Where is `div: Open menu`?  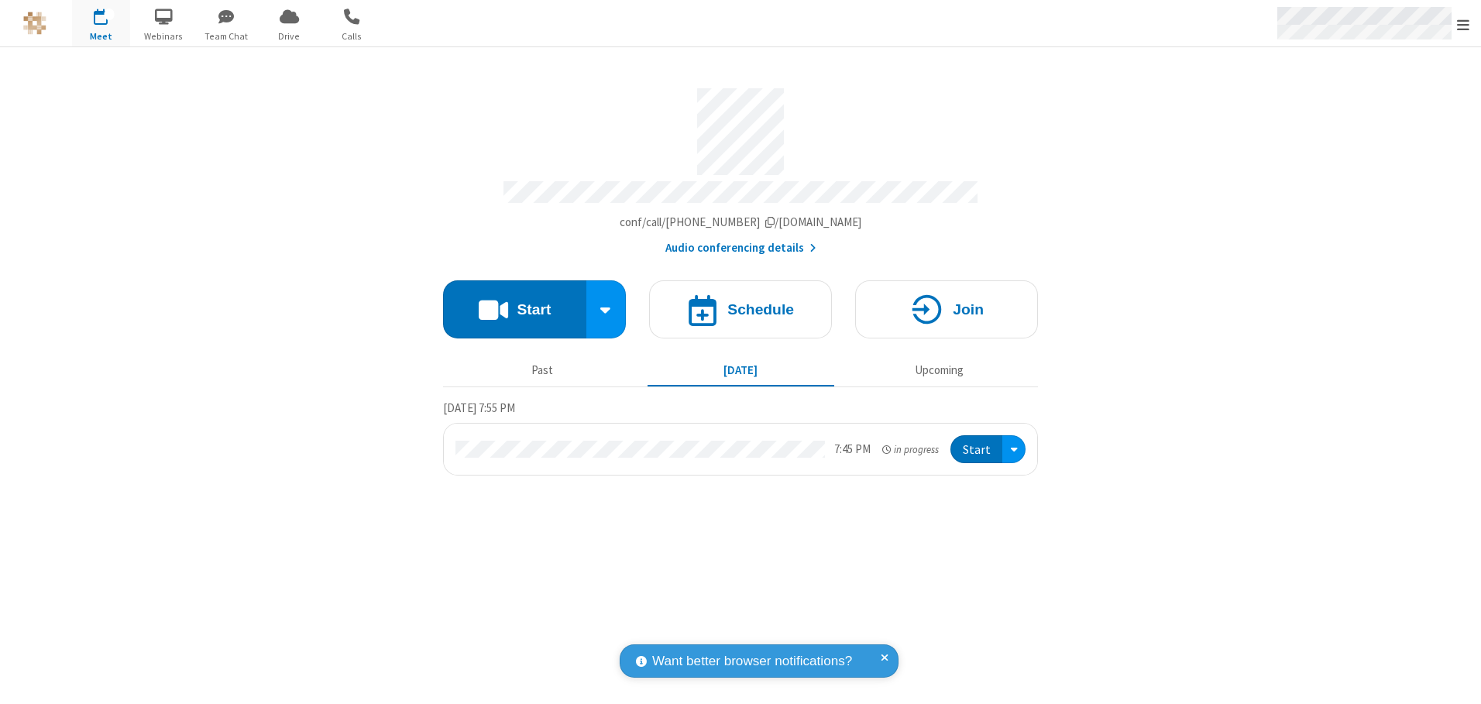
div: Open menu is located at coordinates (1014, 449).